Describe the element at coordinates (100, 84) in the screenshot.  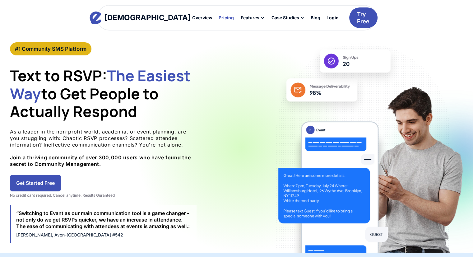
I see `span: The Easiest Way` at that location.